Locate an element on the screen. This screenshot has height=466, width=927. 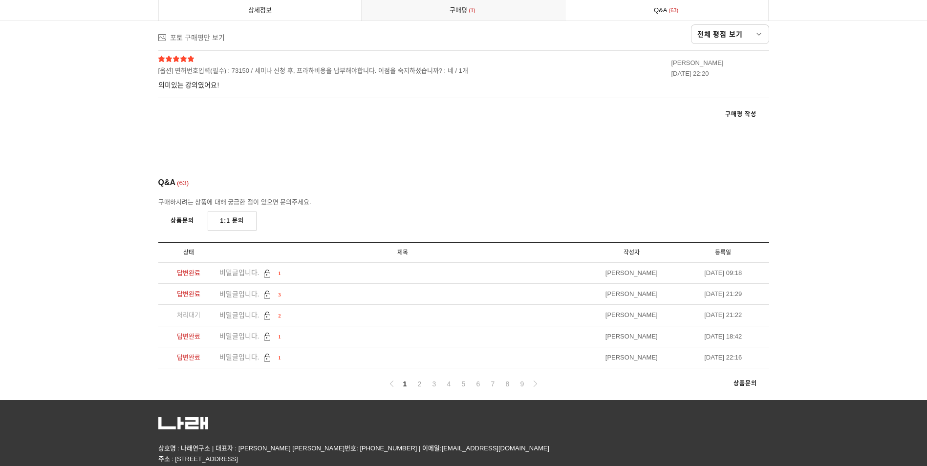
a: 4 is located at coordinates (449, 384).